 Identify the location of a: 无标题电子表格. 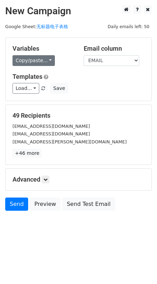
(52, 26).